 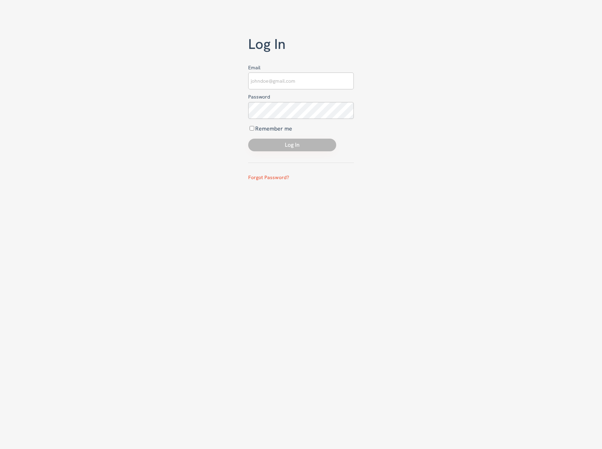 What do you see at coordinates (301, 68) in the screenshot?
I see `div: Email` at bounding box center [301, 68].